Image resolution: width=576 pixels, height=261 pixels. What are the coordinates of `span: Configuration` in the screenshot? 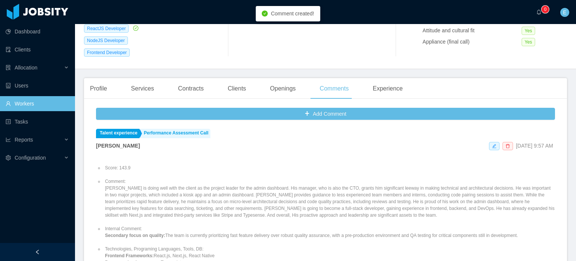 It's located at (30, 157).